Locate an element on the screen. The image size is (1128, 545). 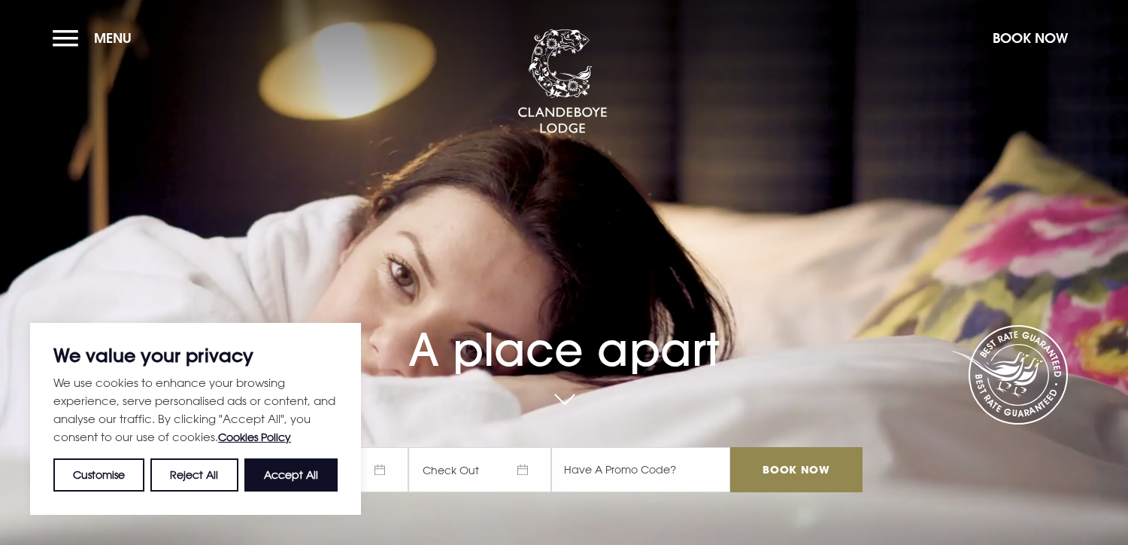
button: Customise is located at coordinates (99, 475).